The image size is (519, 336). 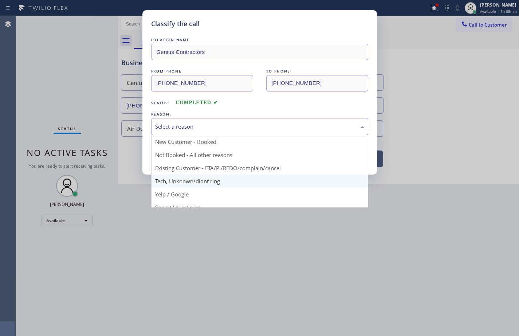 I want to click on div: REASON:, so click(x=260, y=114).